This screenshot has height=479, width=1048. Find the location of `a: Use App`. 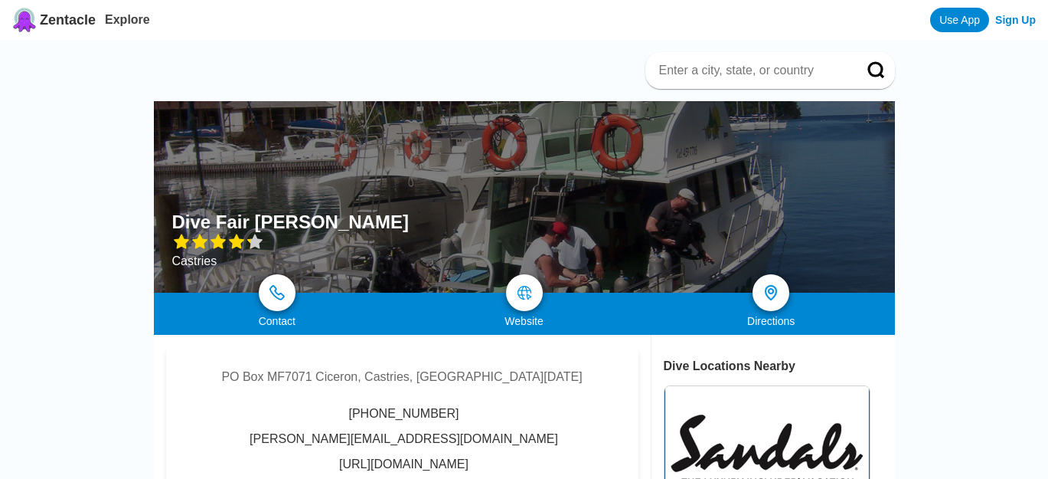

a: Use App is located at coordinates (960, 20).